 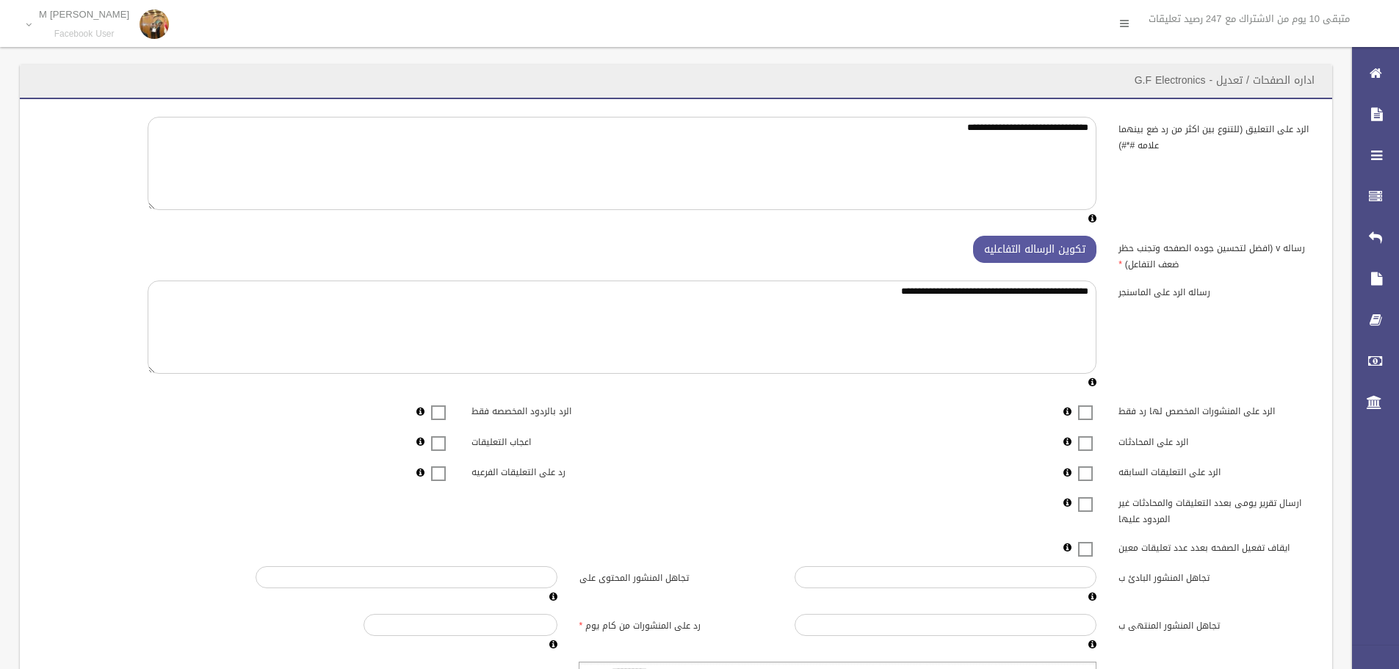 I want to click on label: اعجاب التعليقات, so click(x=568, y=440).